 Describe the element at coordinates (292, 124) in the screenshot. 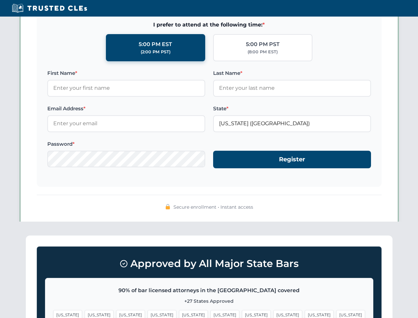

I see `input: Florida (FL)` at that location.